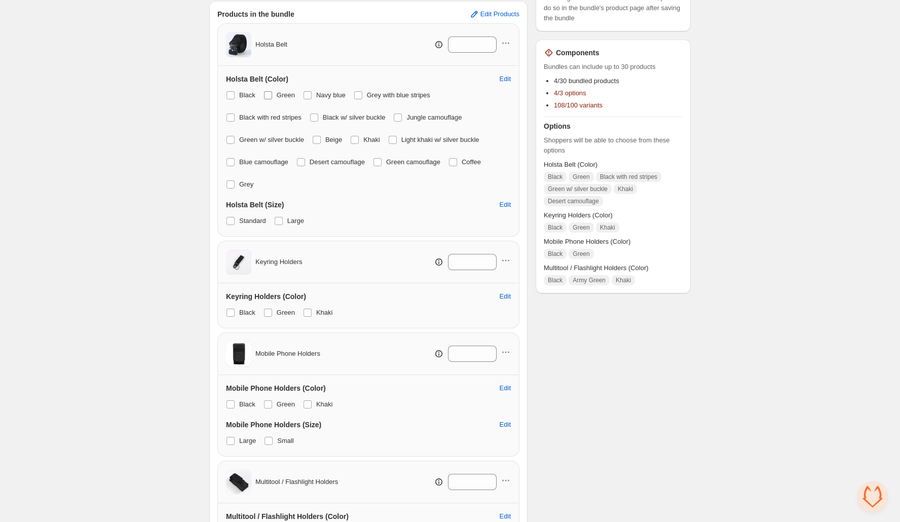  Describe the element at coordinates (239, 45) in the screenshot. I see `img: Holsta Belt` at that location.